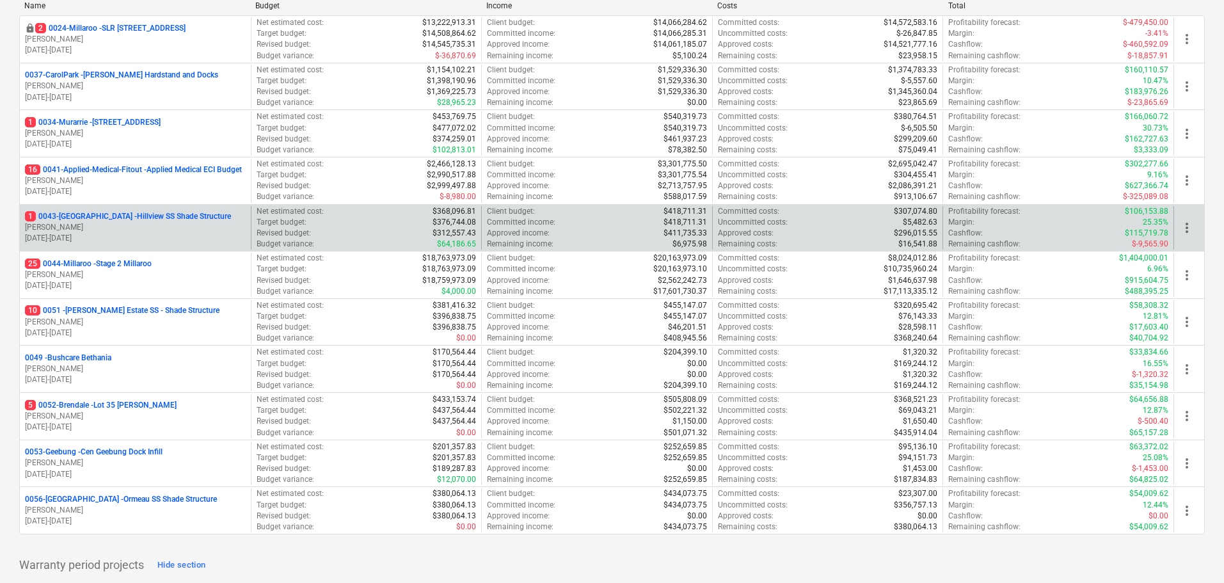  I want to click on p: $23,865.69, so click(918, 102).